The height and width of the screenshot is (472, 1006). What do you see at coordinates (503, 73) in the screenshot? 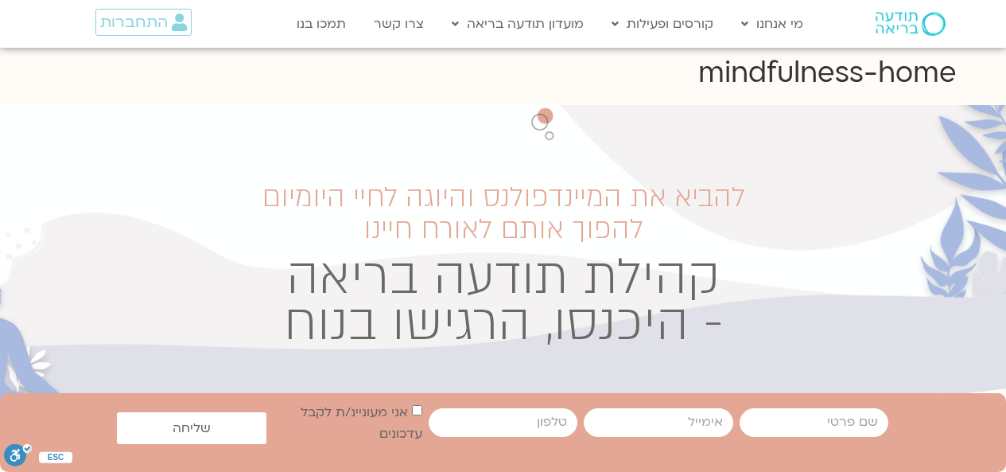
I see `h1: mindfulness-home` at bounding box center [503, 73].